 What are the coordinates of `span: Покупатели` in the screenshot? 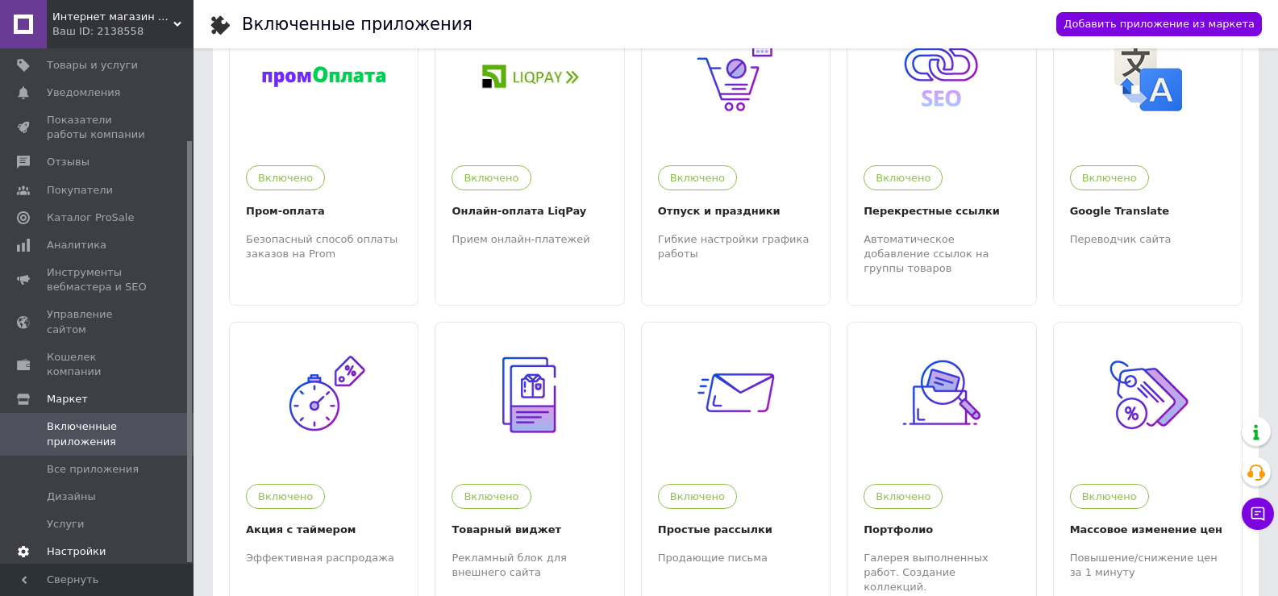 It's located at (80, 190).